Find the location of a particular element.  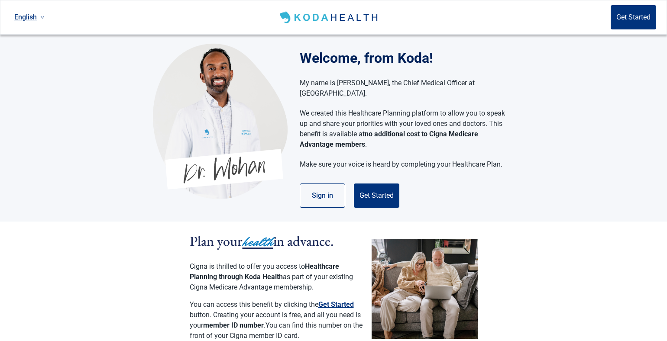

span: Plan your is located at coordinates (216, 241).